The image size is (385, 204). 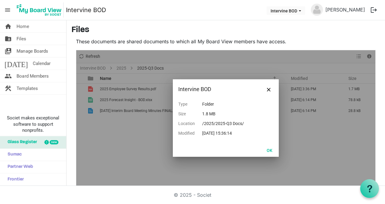 I want to click on span: Templates, so click(x=27, y=88).